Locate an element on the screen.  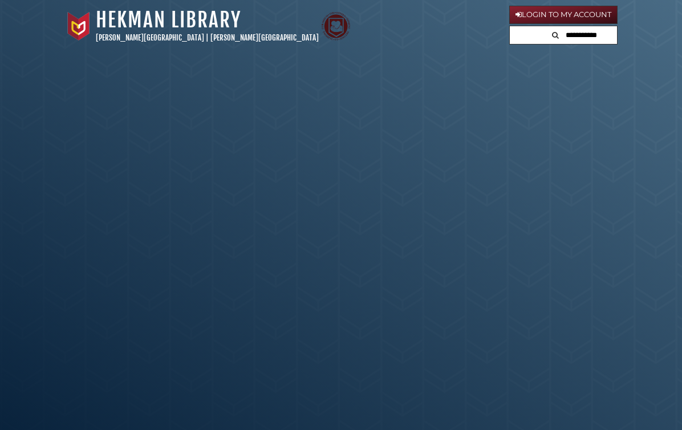
img: Calvin University is located at coordinates (79, 26).